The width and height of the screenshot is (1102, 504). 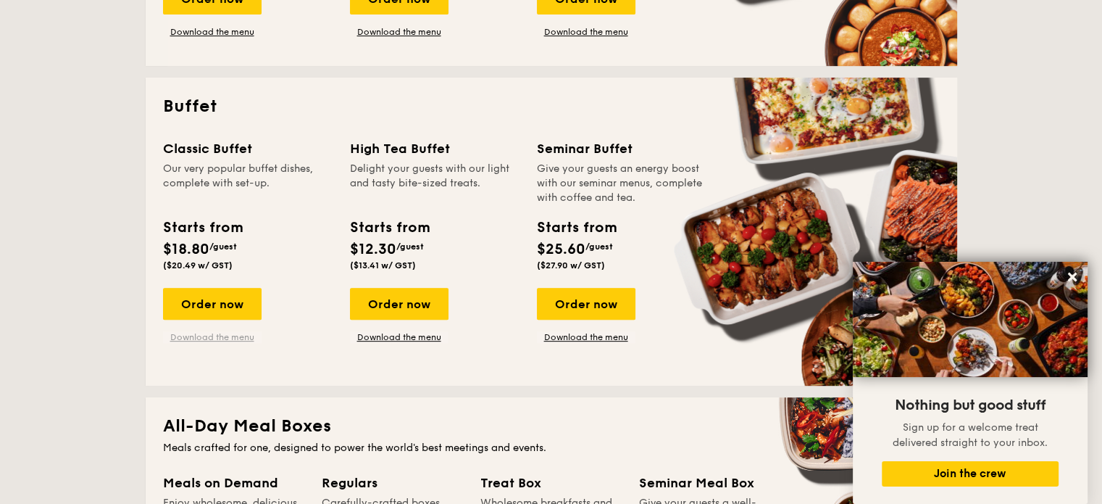 What do you see at coordinates (1073, 277) in the screenshot?
I see `button: Close` at bounding box center [1073, 277].